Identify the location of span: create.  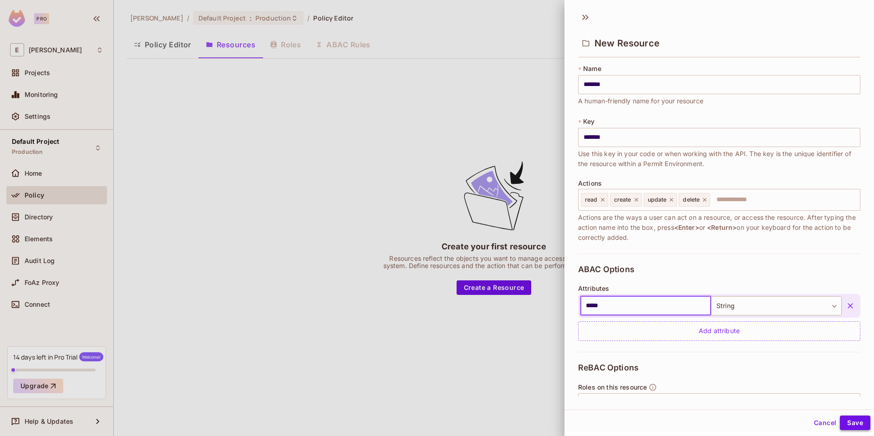
(623, 200).